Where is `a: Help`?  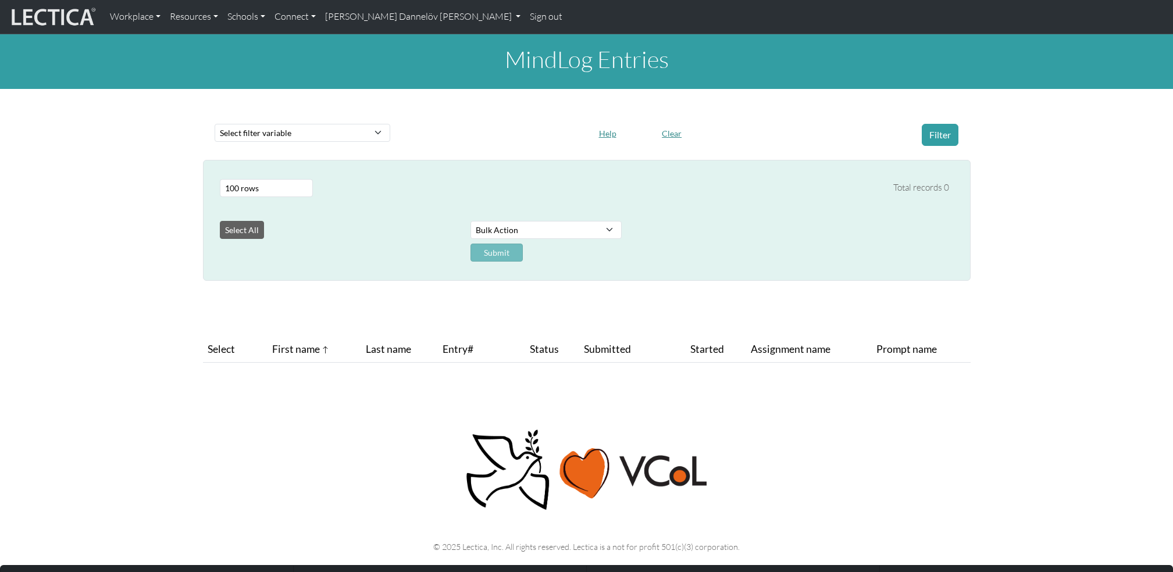 a: Help is located at coordinates (608, 132).